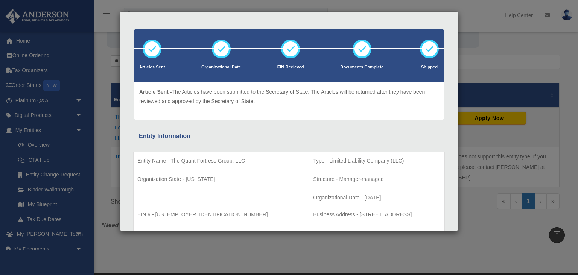  What do you see at coordinates (221, 161) in the screenshot?
I see `p: Entity Name - The Quant Fortress Group, LLC` at bounding box center [221, 161].